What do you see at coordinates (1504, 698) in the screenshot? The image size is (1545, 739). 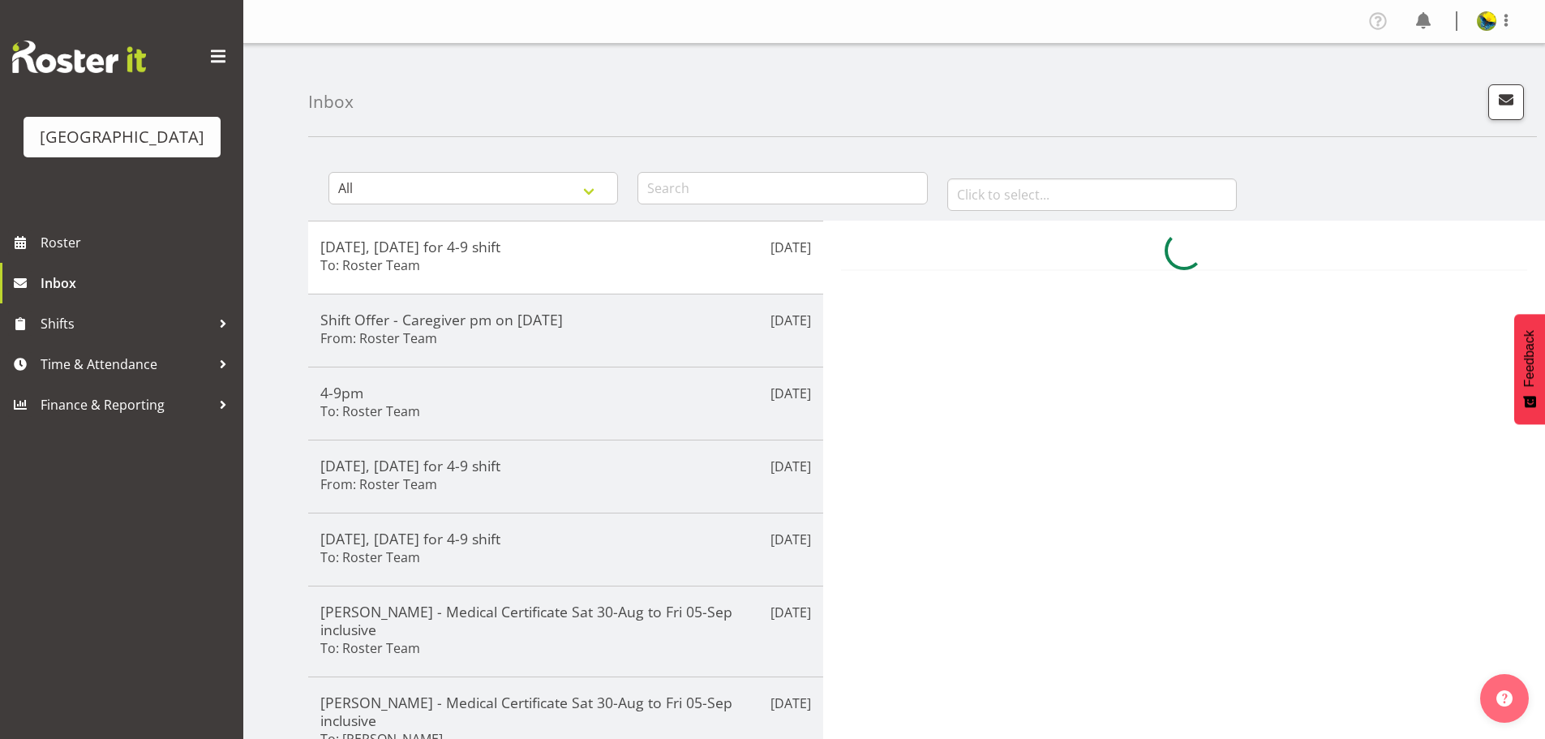 I see `img: help-xxl-2.png` at bounding box center [1504, 698].